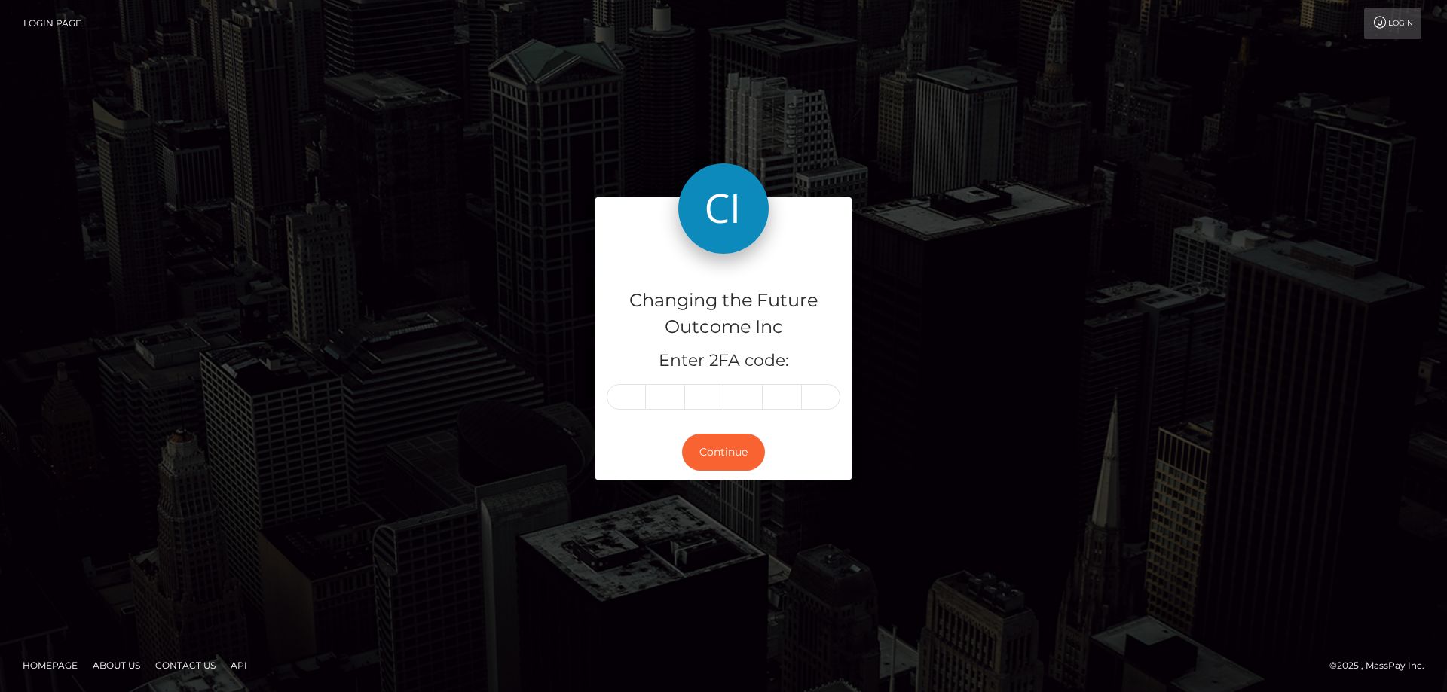 This screenshot has width=1447, height=692. Describe the element at coordinates (1382, 666) in the screenshot. I see `div: © 2025 , MassPay Inc.` at that location.